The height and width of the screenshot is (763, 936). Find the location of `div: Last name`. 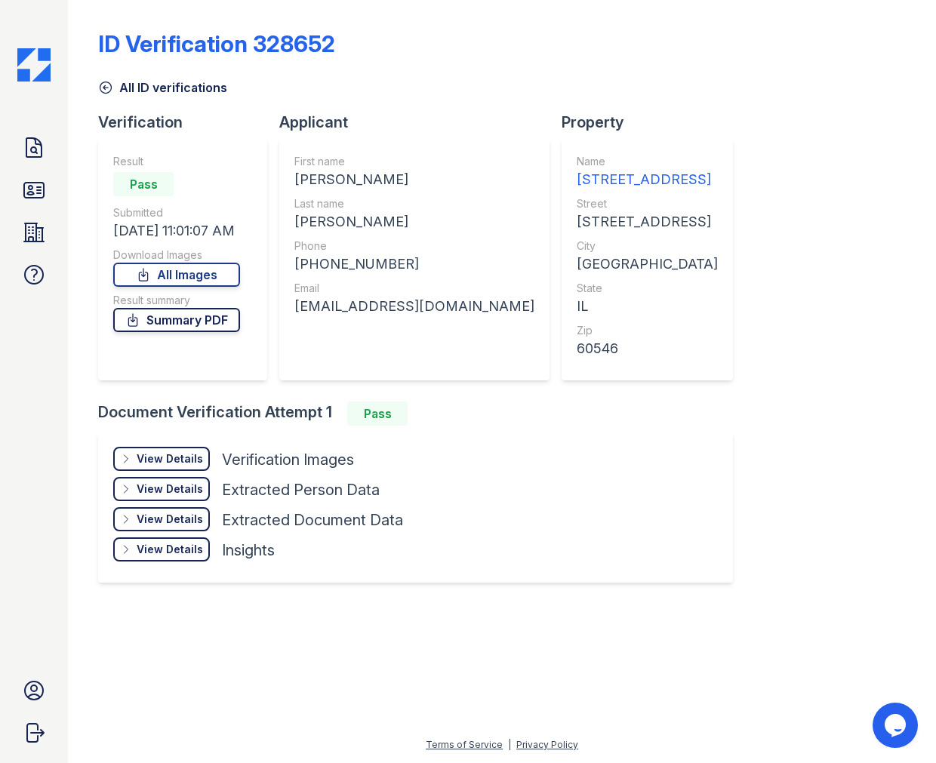

div: Last name is located at coordinates (414, 204).